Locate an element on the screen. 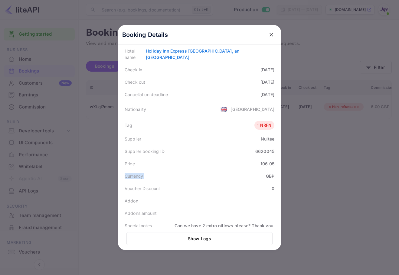 The width and height of the screenshot is (399, 275). p: Booking Details is located at coordinates (145, 35).